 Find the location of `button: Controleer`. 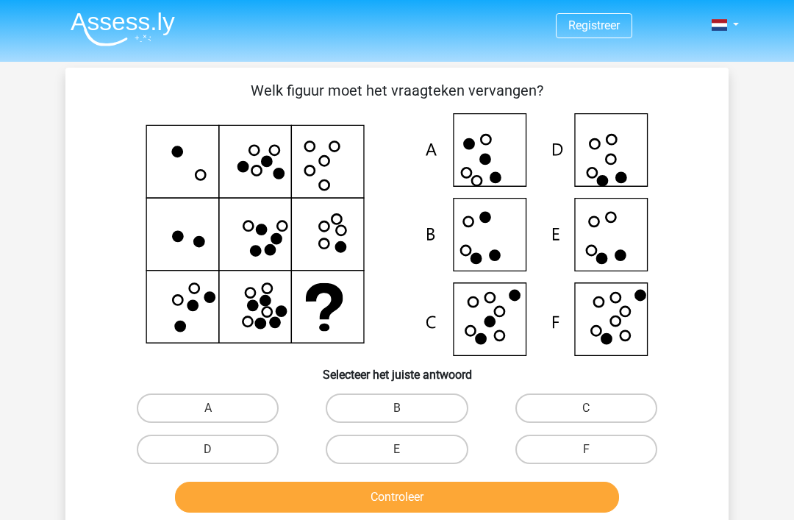

button: Controleer is located at coordinates (397, 497).